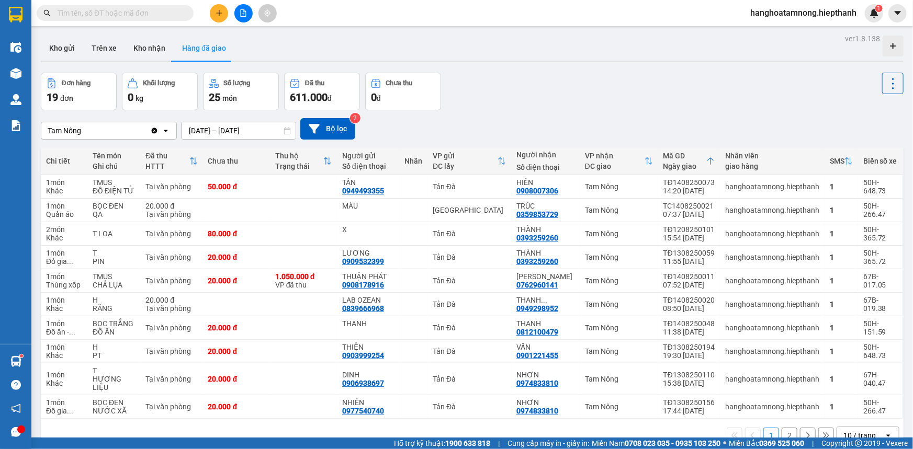  I want to click on div: Tên món, so click(114, 156).